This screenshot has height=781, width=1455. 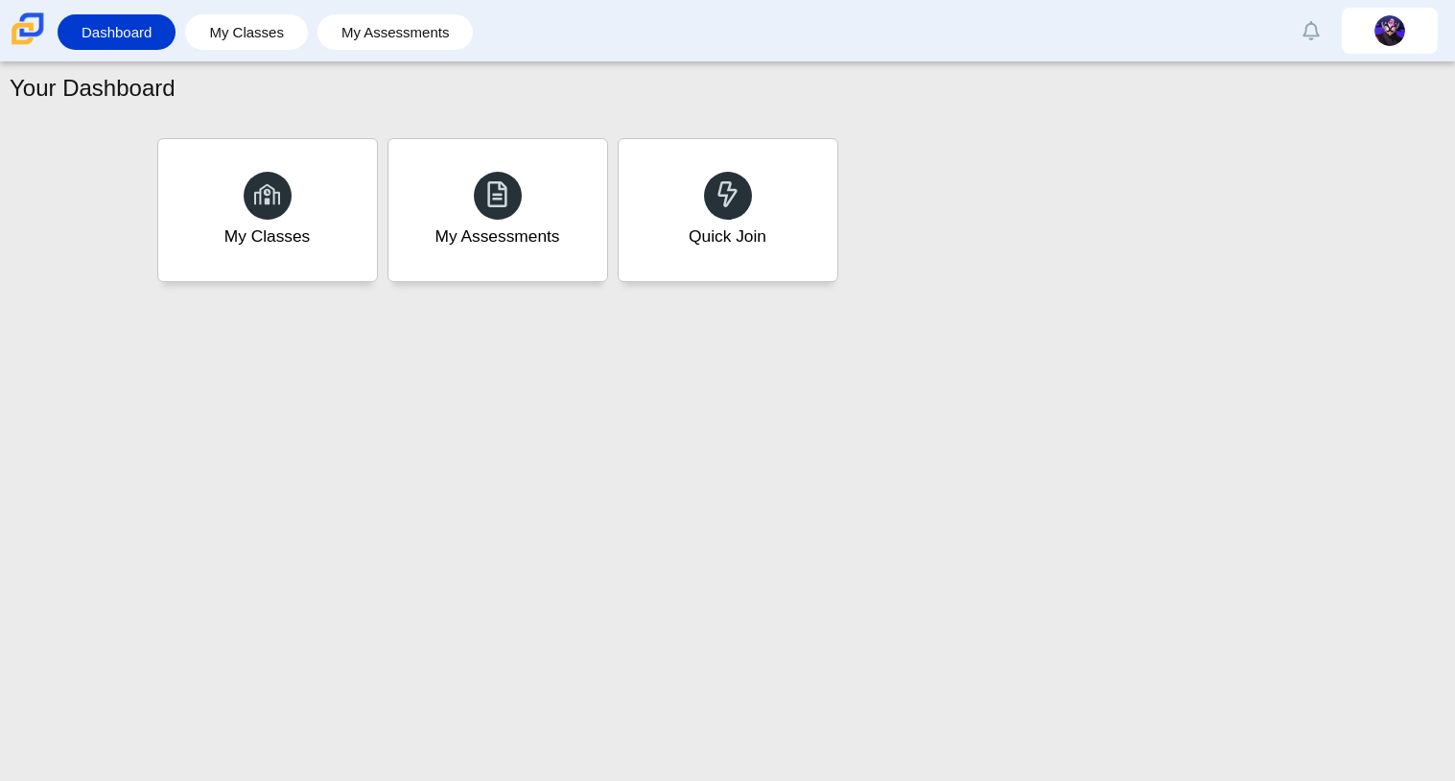 I want to click on div: My Assessments, so click(x=498, y=236).